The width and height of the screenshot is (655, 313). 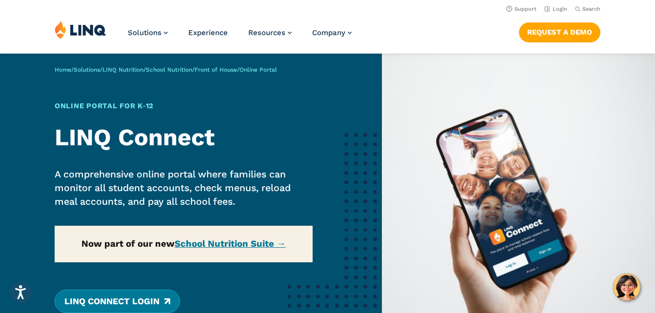 I want to click on button: Open Search Bar, so click(x=587, y=9).